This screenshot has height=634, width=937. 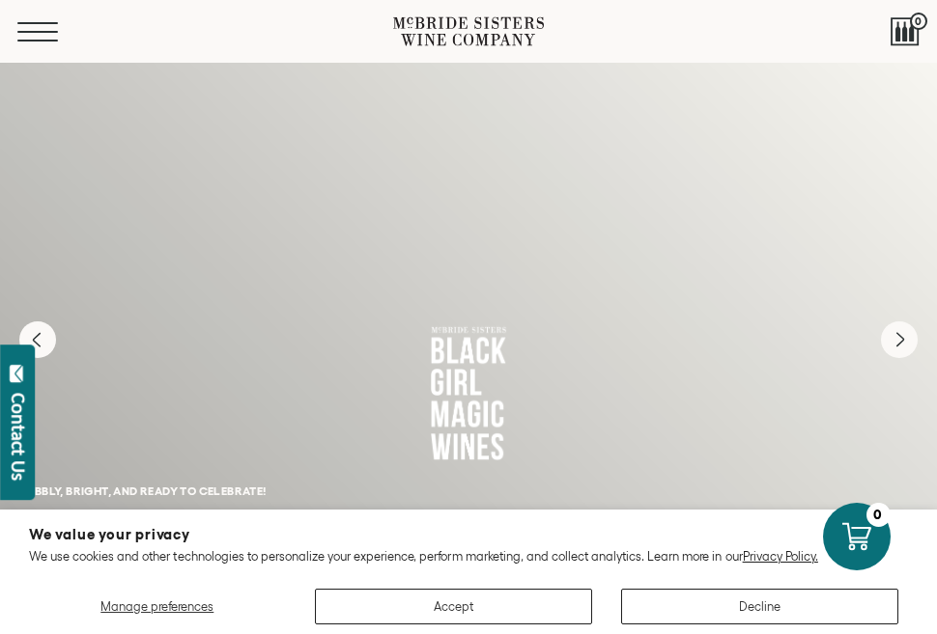 I want to click on span: Manage preferences, so click(x=156, y=606).